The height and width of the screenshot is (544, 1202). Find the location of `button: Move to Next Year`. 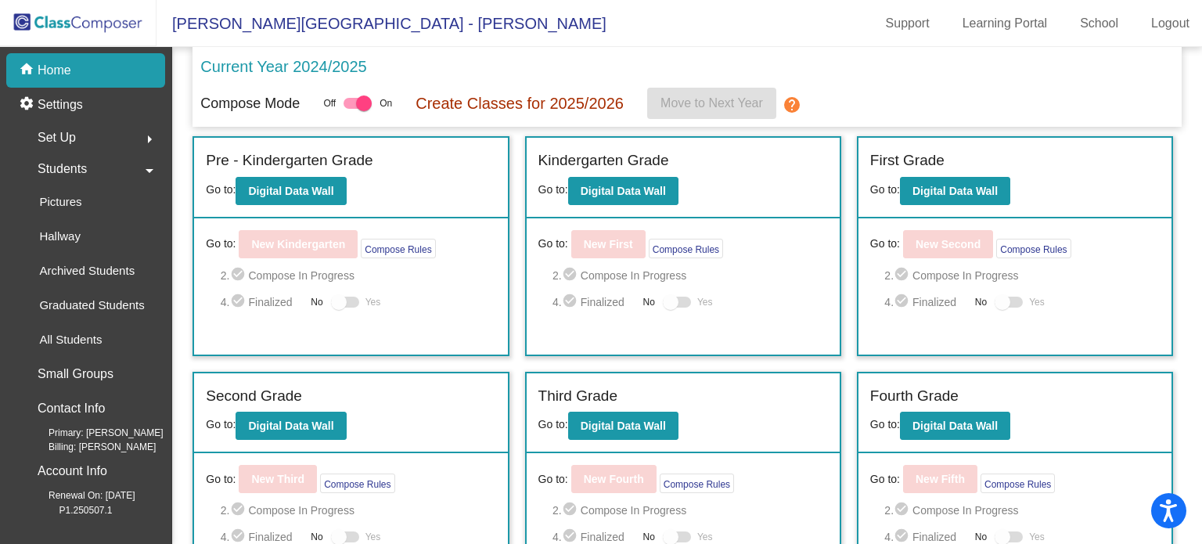

button: Move to Next Year is located at coordinates (711, 103).